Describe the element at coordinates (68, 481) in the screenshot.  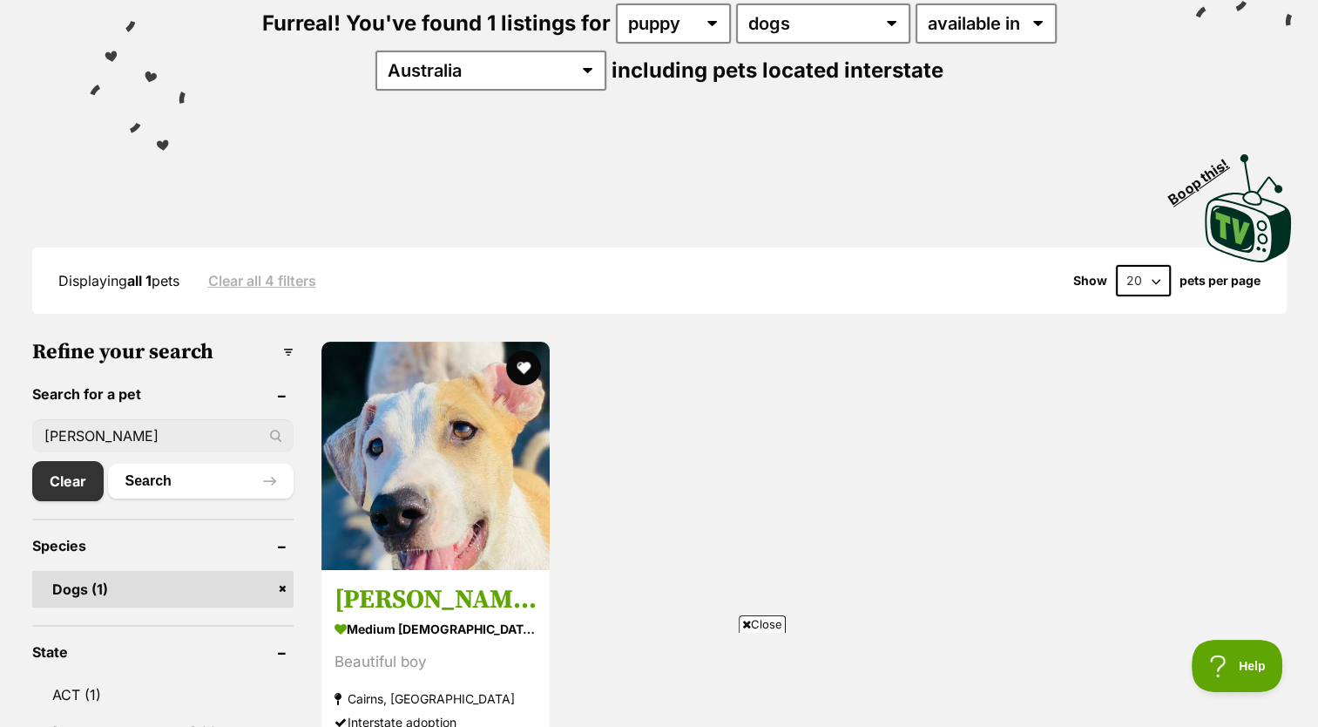
I see `a: Clear` at that location.